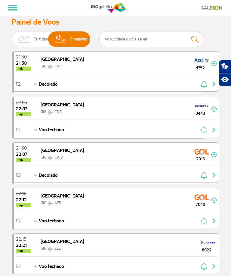 The image size is (231, 276). What do you see at coordinates (224, 67) in the screenshot?
I see `button: Abrir tradutor de língua de sinais.` at bounding box center [224, 67].